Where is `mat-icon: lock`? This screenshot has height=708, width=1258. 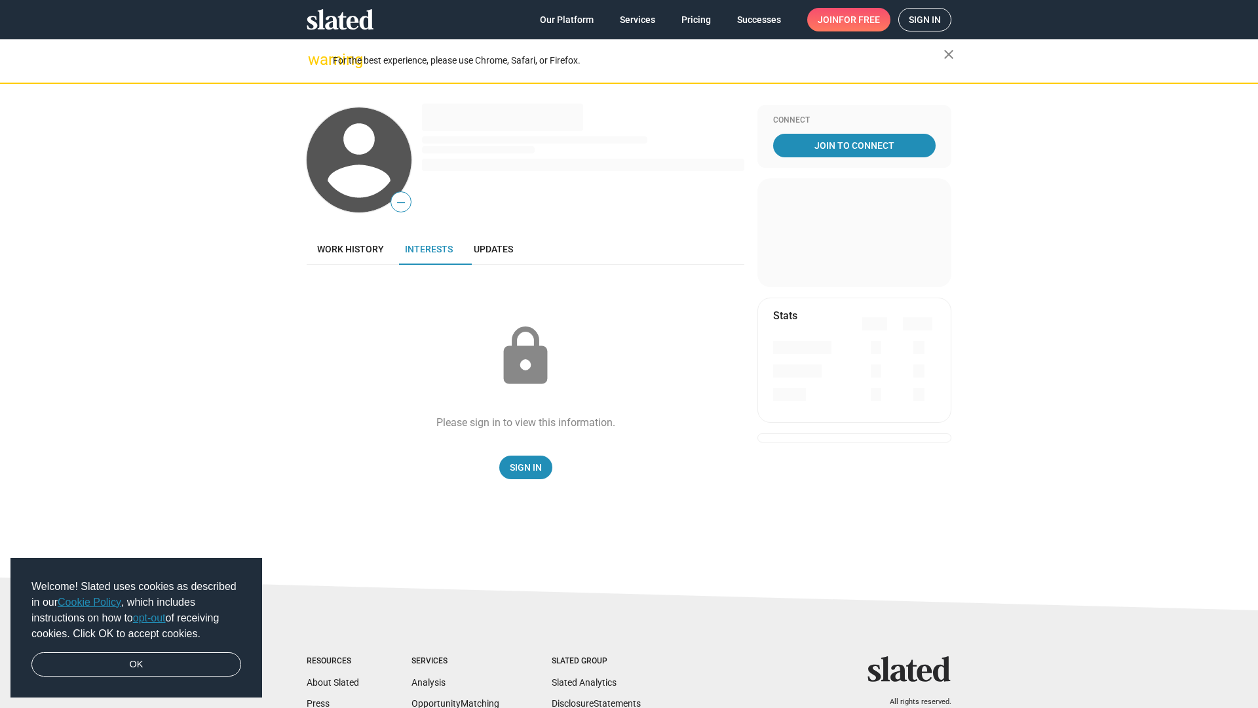
mat-icon: lock is located at coordinates (526, 357).